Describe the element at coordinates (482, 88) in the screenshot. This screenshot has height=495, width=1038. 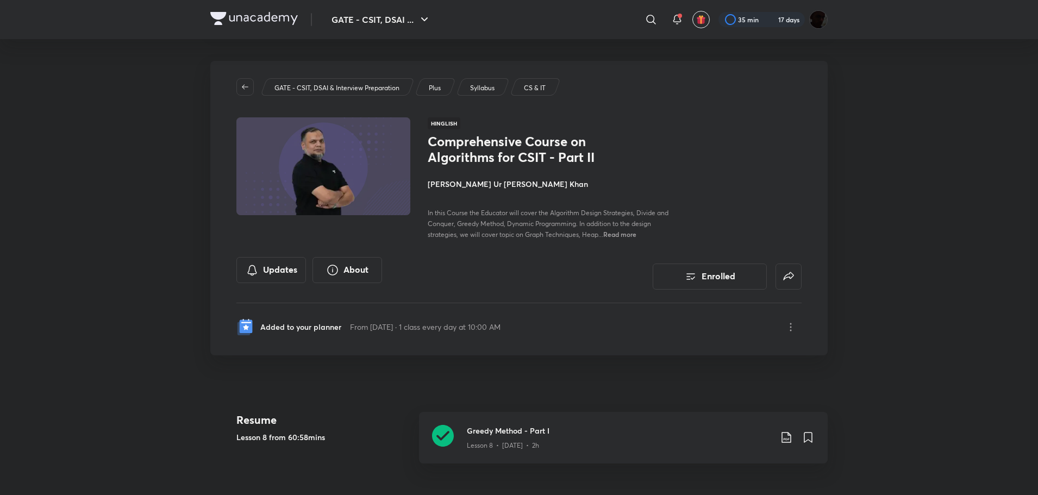
I see `p: Syllabus` at that location.